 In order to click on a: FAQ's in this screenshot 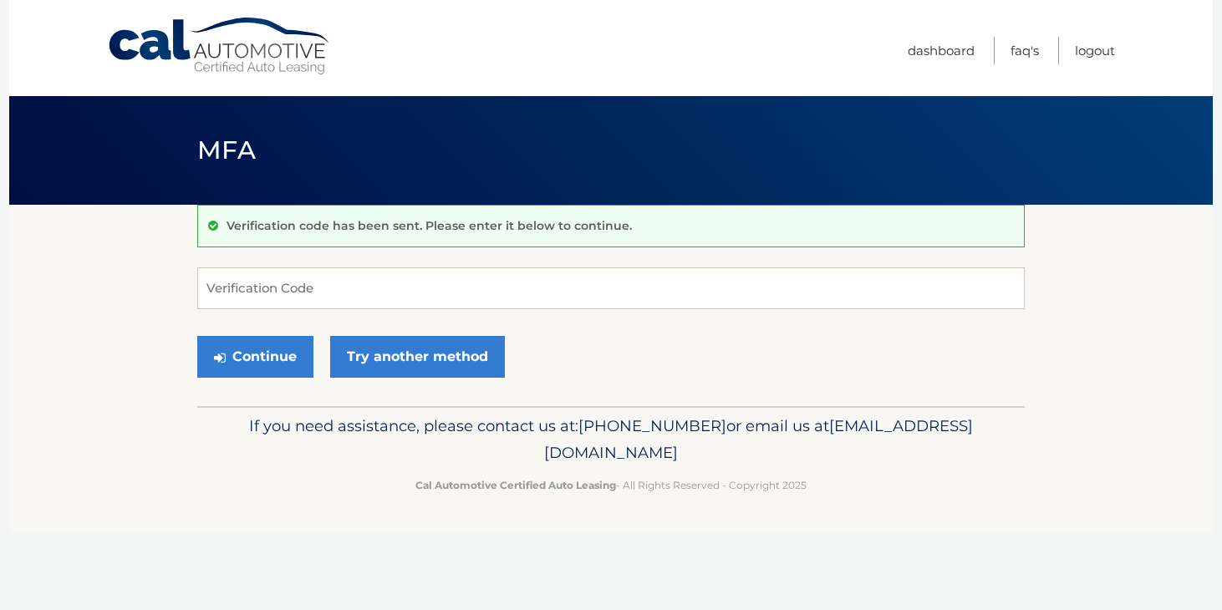, I will do `click(1025, 50)`.